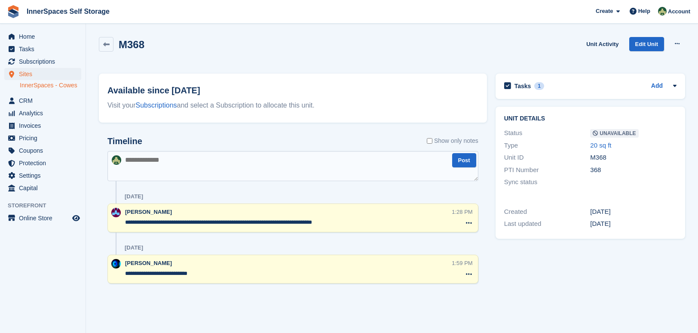 The width and height of the screenshot is (698, 333). I want to click on h2: Unit details, so click(590, 119).